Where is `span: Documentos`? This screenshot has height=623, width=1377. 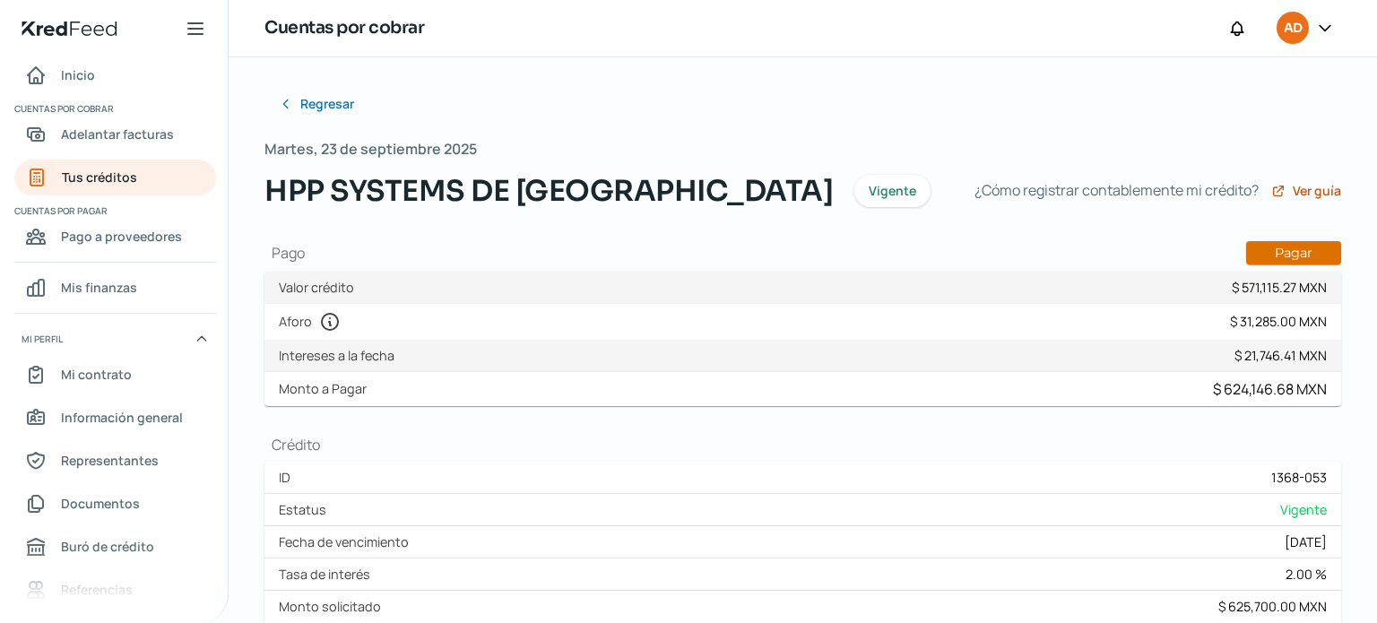 span: Documentos is located at coordinates (100, 503).